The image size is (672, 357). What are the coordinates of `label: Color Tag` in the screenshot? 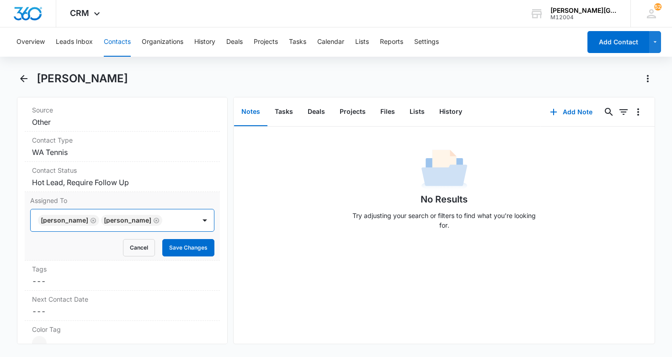 It's located at (122, 329).